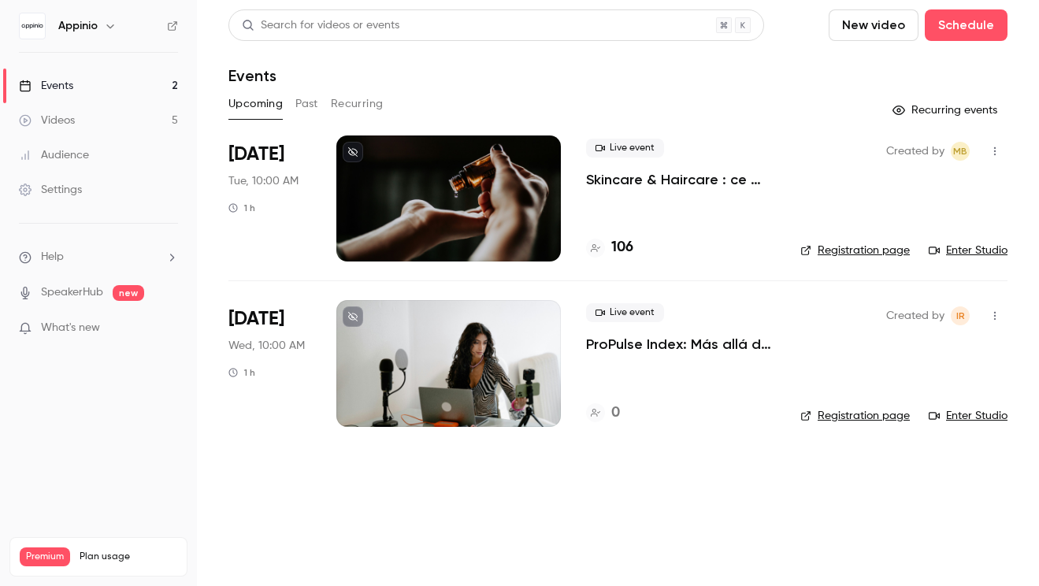 This screenshot has width=1039, height=586. I want to click on a: SpeakerHub, so click(72, 292).